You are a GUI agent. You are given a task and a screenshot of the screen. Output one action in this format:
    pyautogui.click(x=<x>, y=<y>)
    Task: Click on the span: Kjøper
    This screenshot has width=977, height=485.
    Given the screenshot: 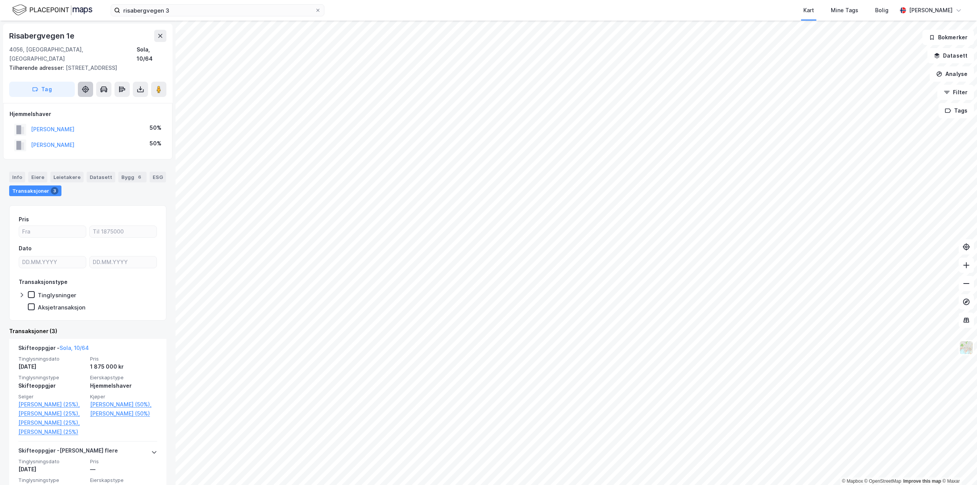 What is the action you would take?
    pyautogui.click(x=124, y=397)
    